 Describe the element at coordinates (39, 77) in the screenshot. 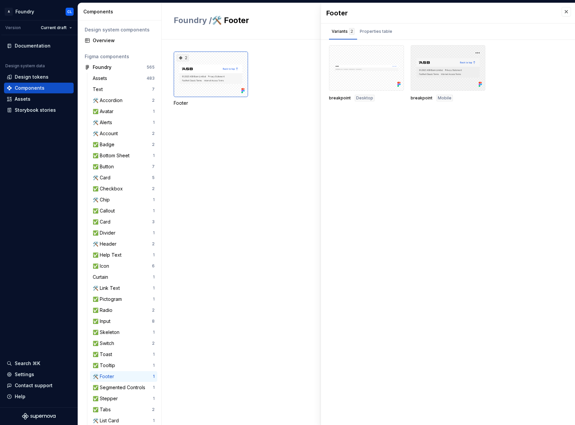

I see `a: Design tokens` at that location.